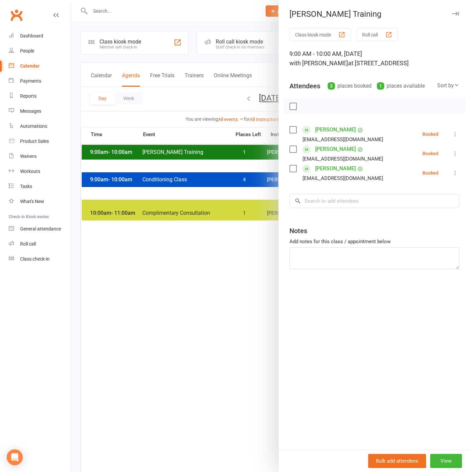 Image resolution: width=470 pixels, height=472 pixels. What do you see at coordinates (40, 66) in the screenshot?
I see `a: Calendar` at bounding box center [40, 66].